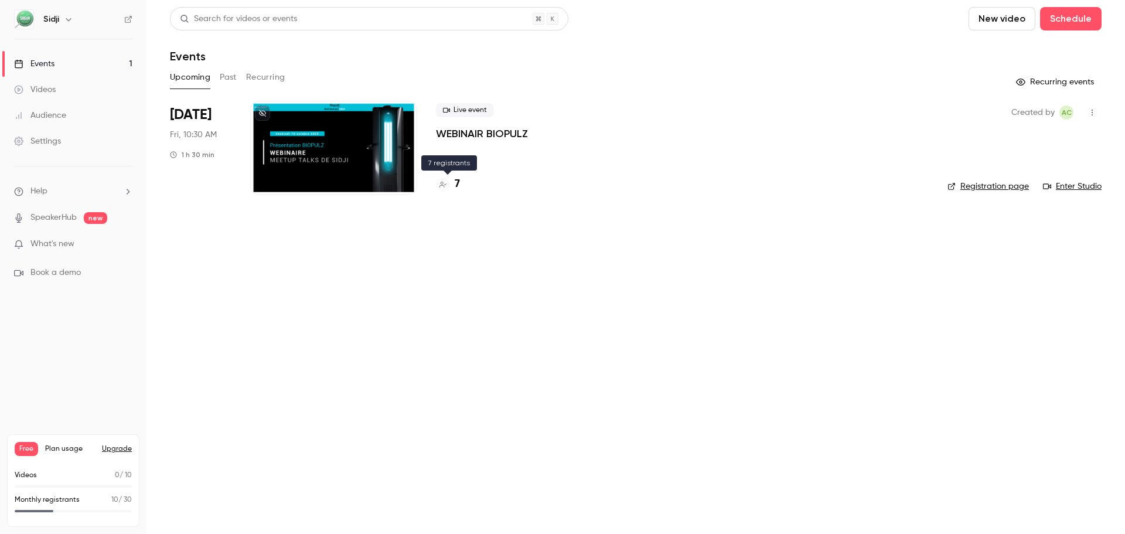 The height and width of the screenshot is (534, 1125). Describe the element at coordinates (34, 64) in the screenshot. I see `div: Events` at that location.